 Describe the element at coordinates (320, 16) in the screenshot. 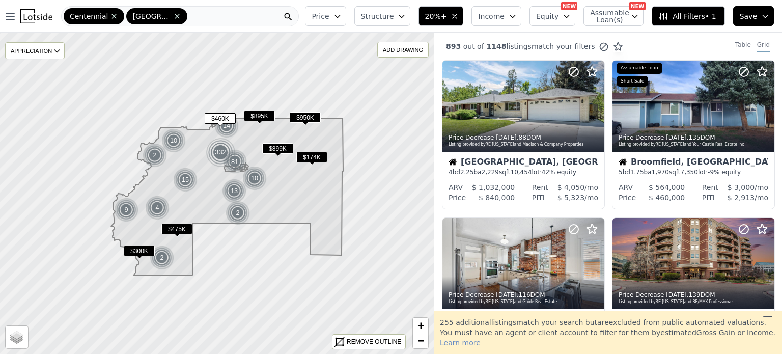

I see `span: Price` at that location.